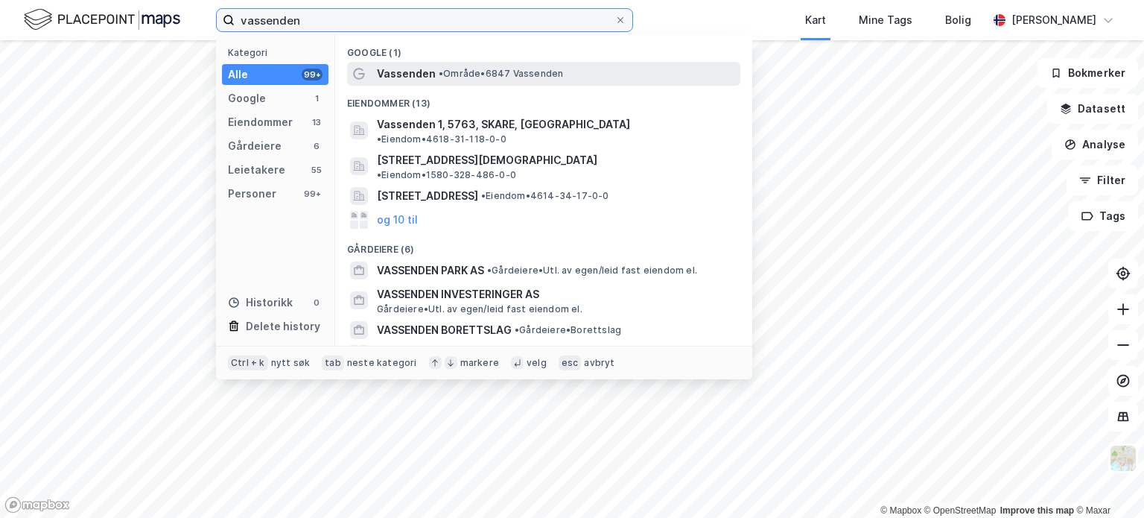 Image resolution: width=1144 pixels, height=518 pixels. Describe the element at coordinates (382, 363) in the screenshot. I see `div: neste kategori` at that location.